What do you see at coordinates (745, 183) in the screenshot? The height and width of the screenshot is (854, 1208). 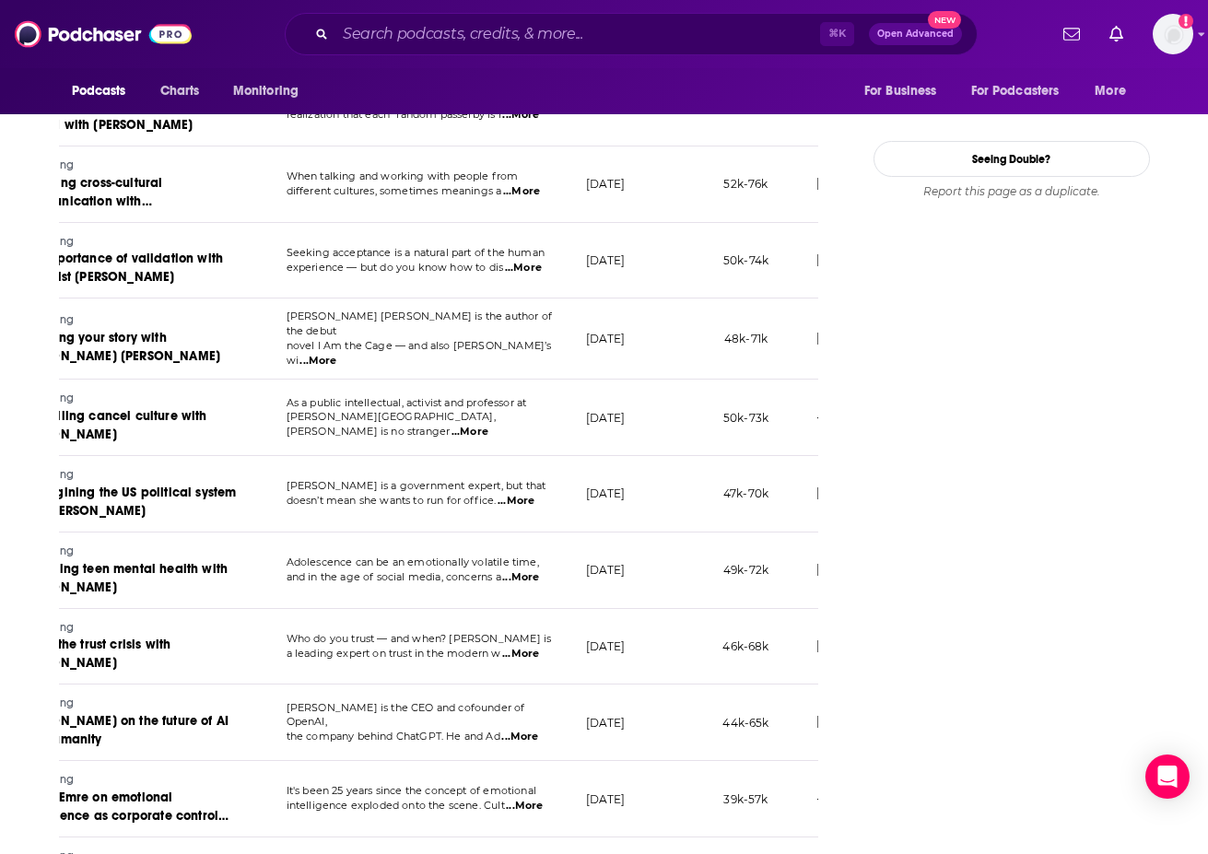 I see `span: 52k-76k` at bounding box center [745, 183].